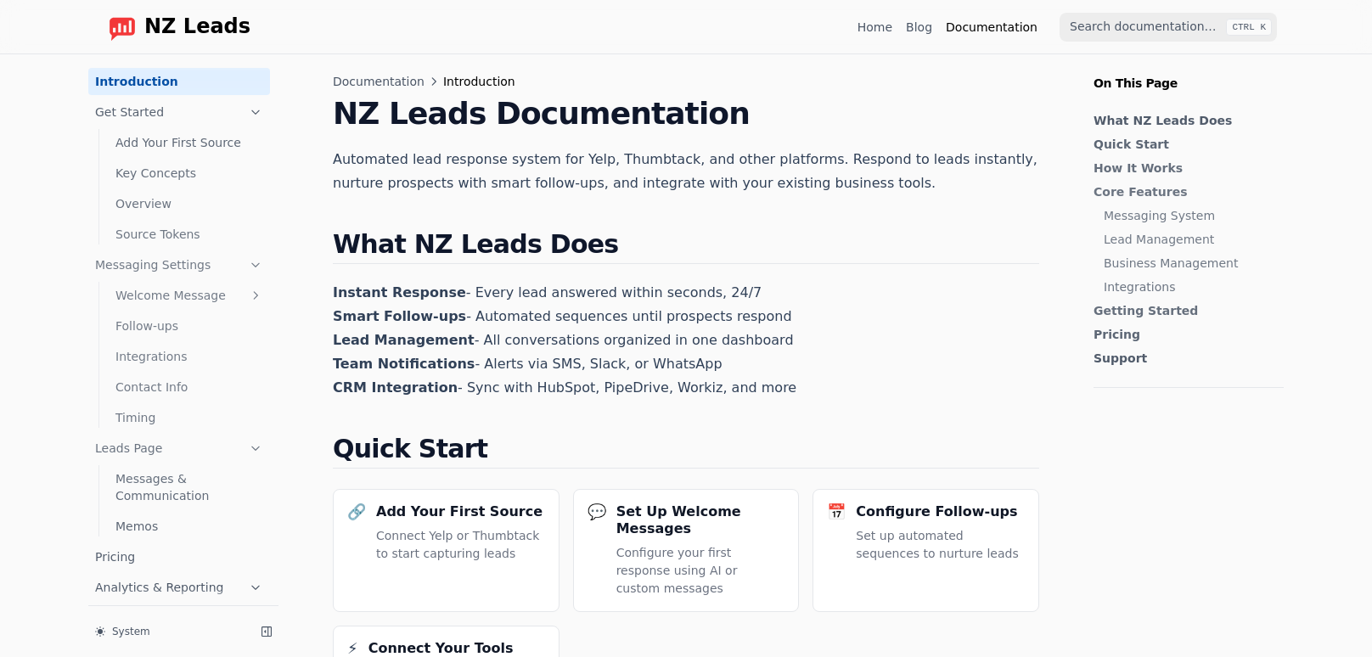  Describe the element at coordinates (991, 27) in the screenshot. I see `a: Documentation` at that location.